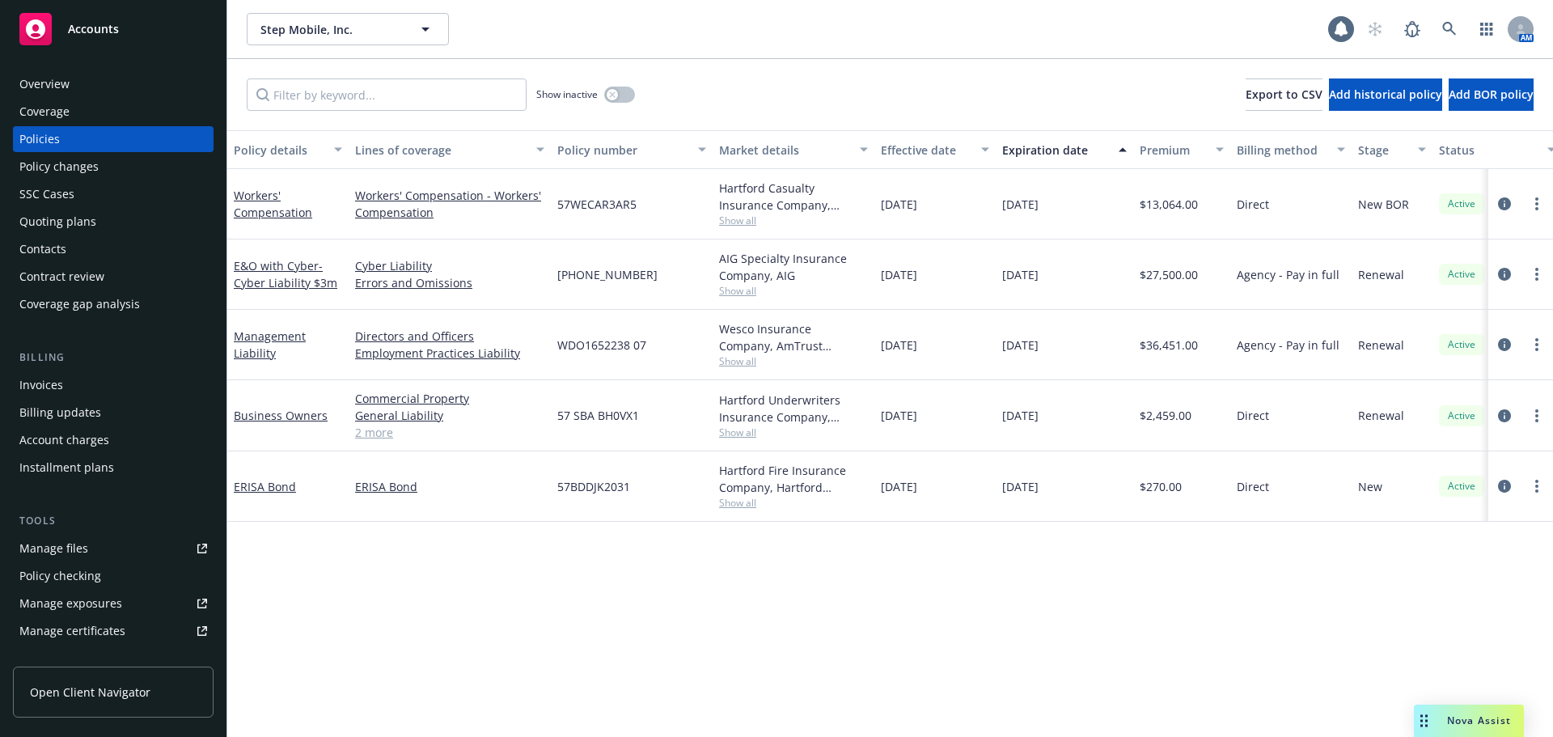  I want to click on div: Contract review, so click(61, 277).